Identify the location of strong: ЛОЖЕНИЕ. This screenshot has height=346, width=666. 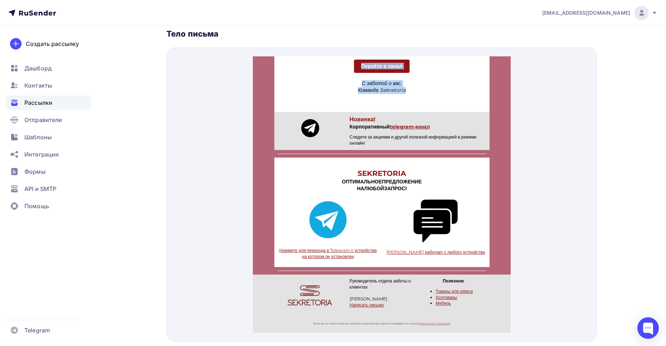
(156, 125).